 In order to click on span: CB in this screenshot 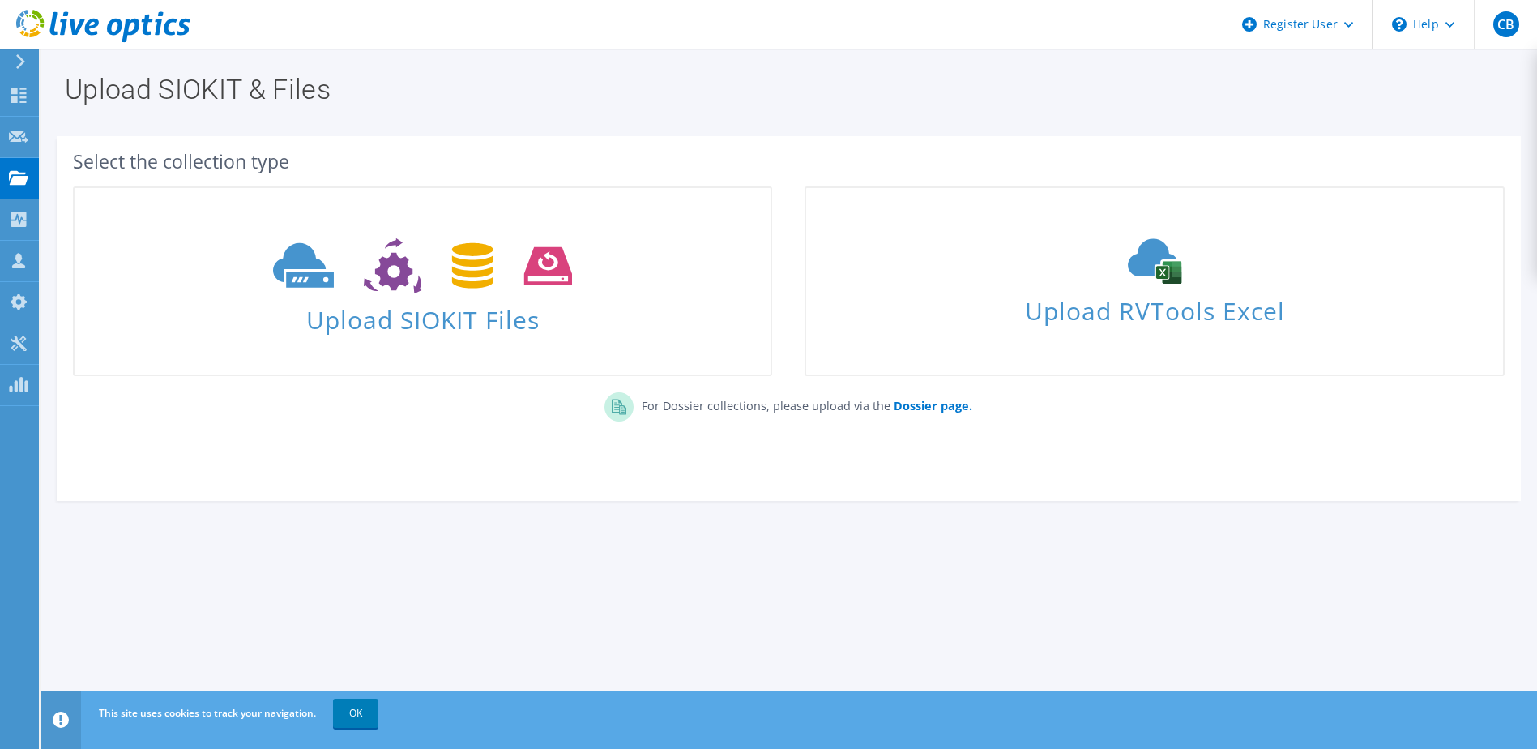, I will do `click(1507, 24)`.